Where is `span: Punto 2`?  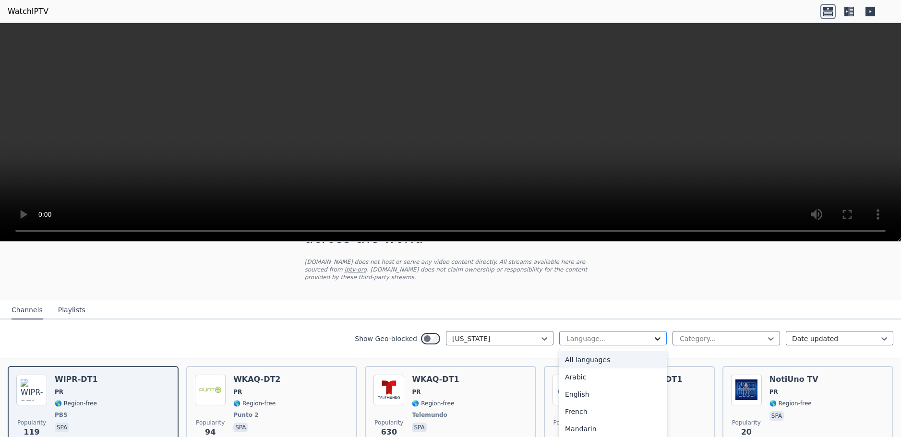
span: Punto 2 is located at coordinates (246, 415).